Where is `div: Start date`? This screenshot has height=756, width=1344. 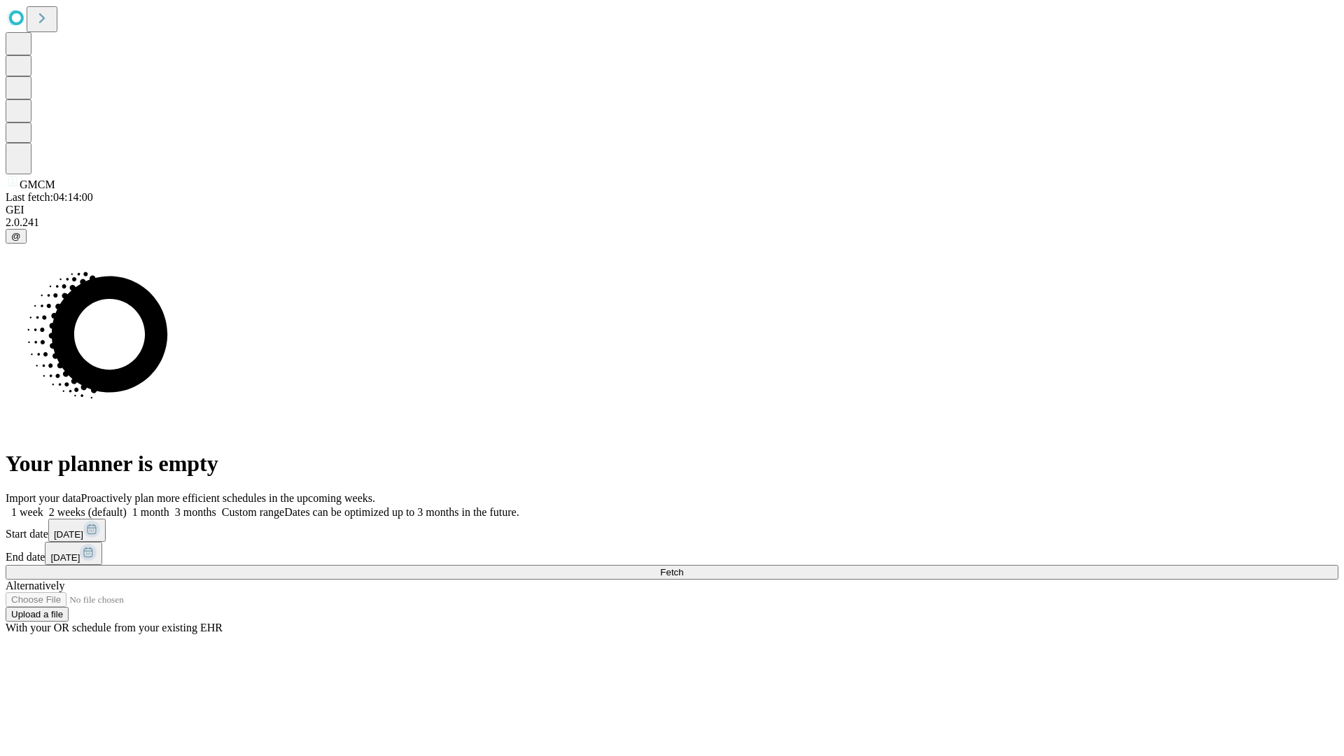
div: Start date is located at coordinates (672, 530).